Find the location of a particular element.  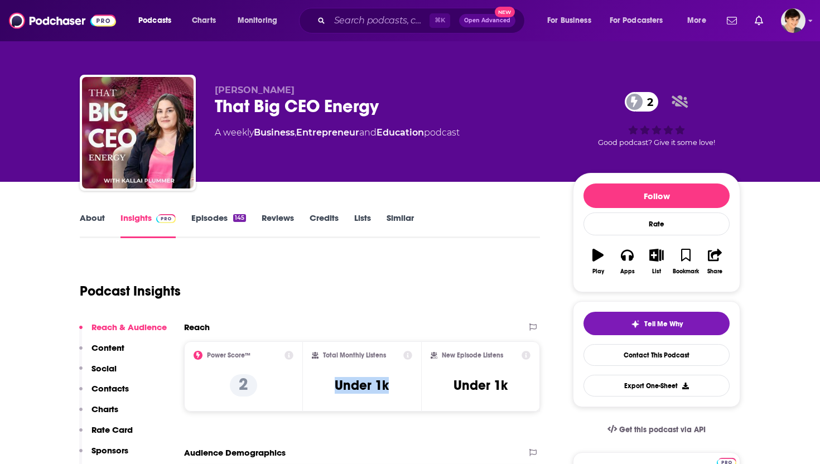

div: Bookmark is located at coordinates (686, 272).